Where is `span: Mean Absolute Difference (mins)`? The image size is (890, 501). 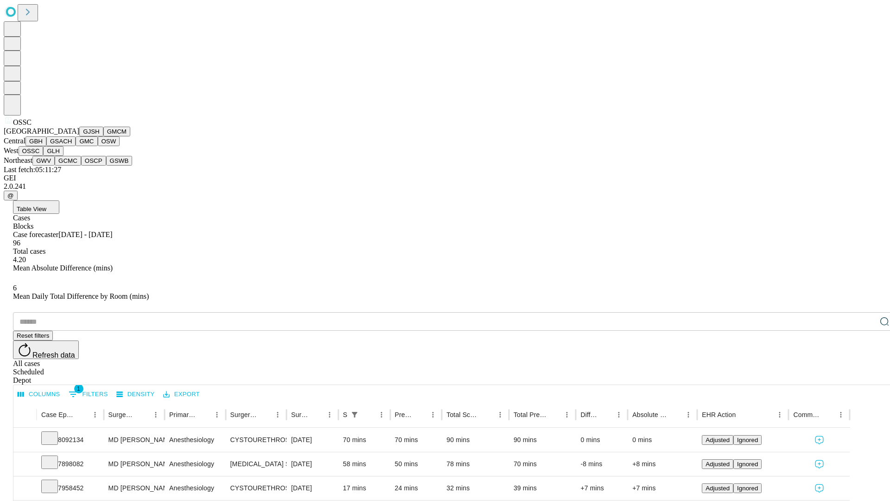
span: Mean Absolute Difference (mins) is located at coordinates (63, 268).